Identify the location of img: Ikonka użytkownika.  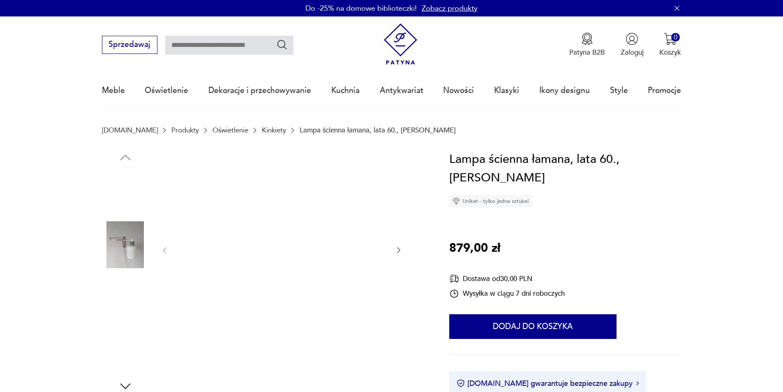
(632, 39).